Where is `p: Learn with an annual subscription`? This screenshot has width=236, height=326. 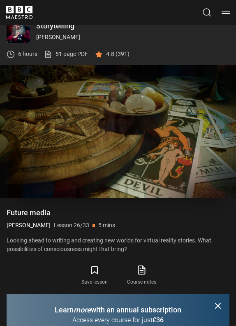 p: Learn with an annual subscription is located at coordinates (118, 310).